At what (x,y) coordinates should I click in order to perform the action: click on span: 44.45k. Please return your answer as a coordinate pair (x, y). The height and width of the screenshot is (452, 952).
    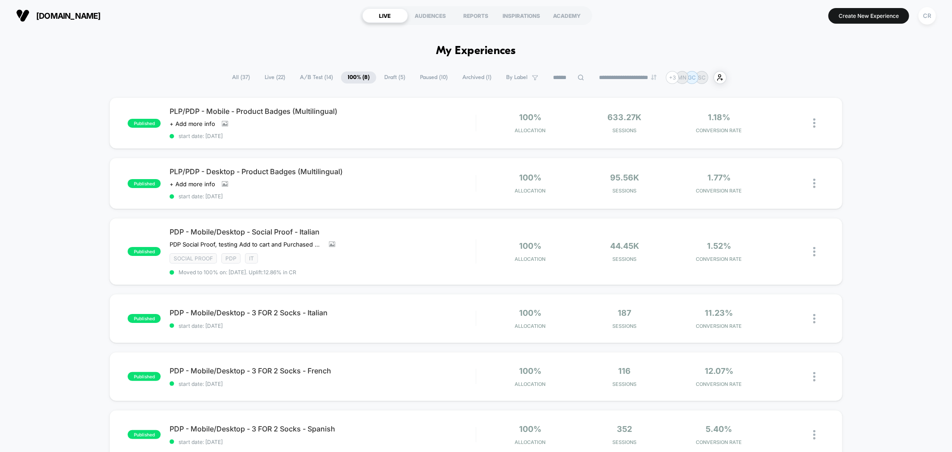
    Looking at the image, I should click on (624, 245).